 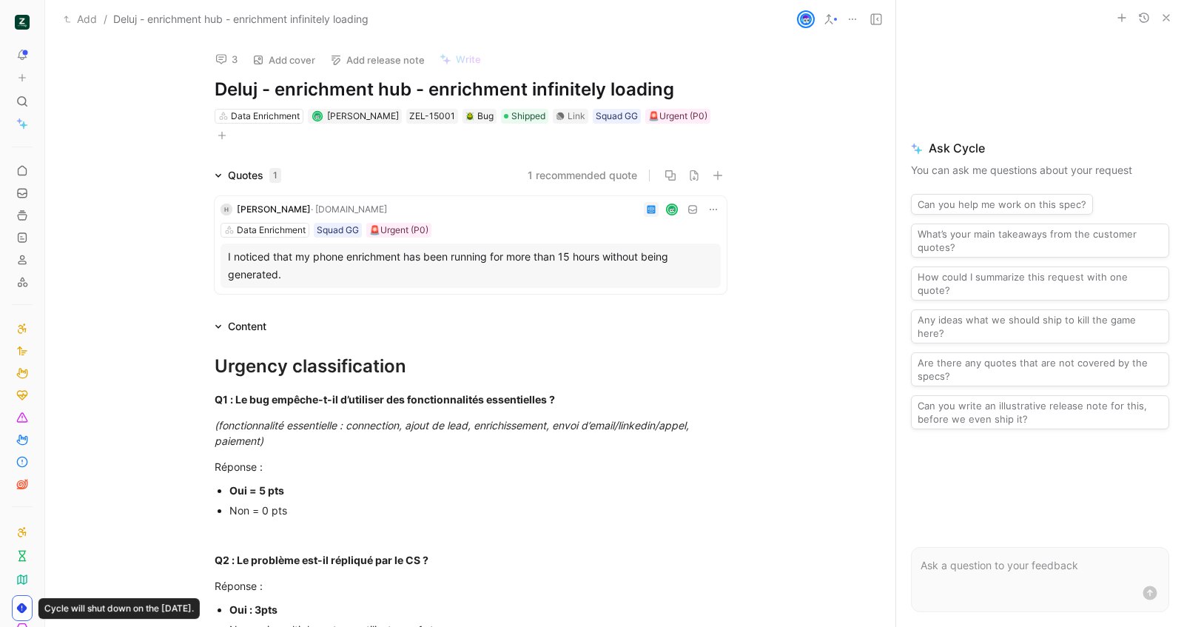 What do you see at coordinates (1039, 148) in the screenshot?
I see `span: Ask Cycle` at bounding box center [1039, 148].